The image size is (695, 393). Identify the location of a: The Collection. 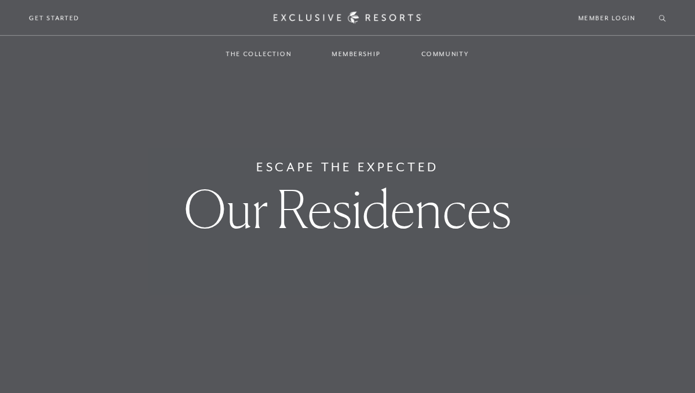
(258, 54).